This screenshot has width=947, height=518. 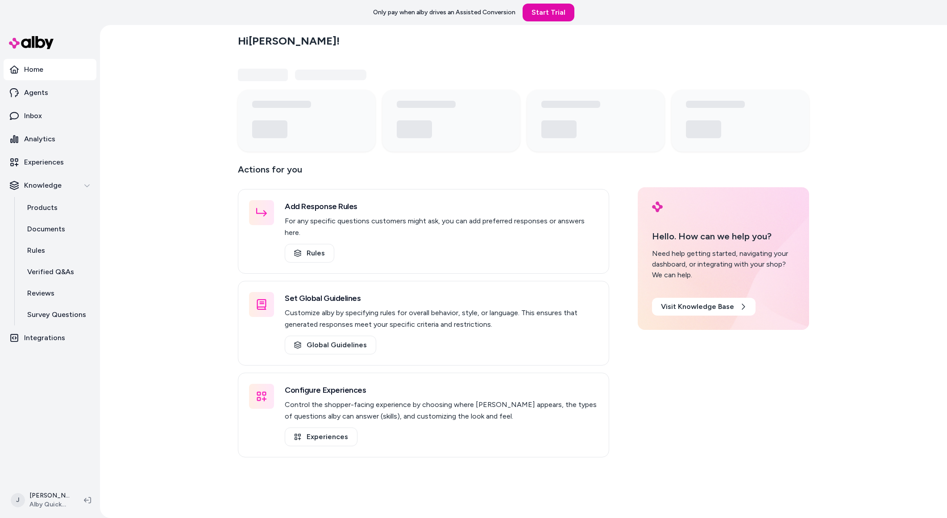 What do you see at coordinates (40, 139) in the screenshot?
I see `p: Analytics` at bounding box center [40, 139].